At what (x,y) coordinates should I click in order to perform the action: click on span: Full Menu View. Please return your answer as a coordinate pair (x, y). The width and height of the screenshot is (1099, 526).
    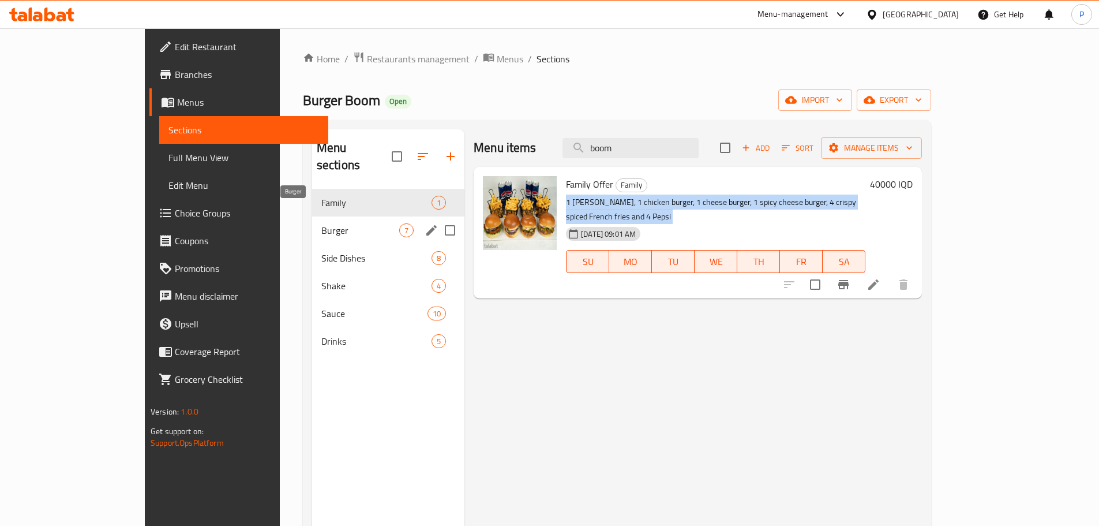
    Looking at the image, I should click on (243, 158).